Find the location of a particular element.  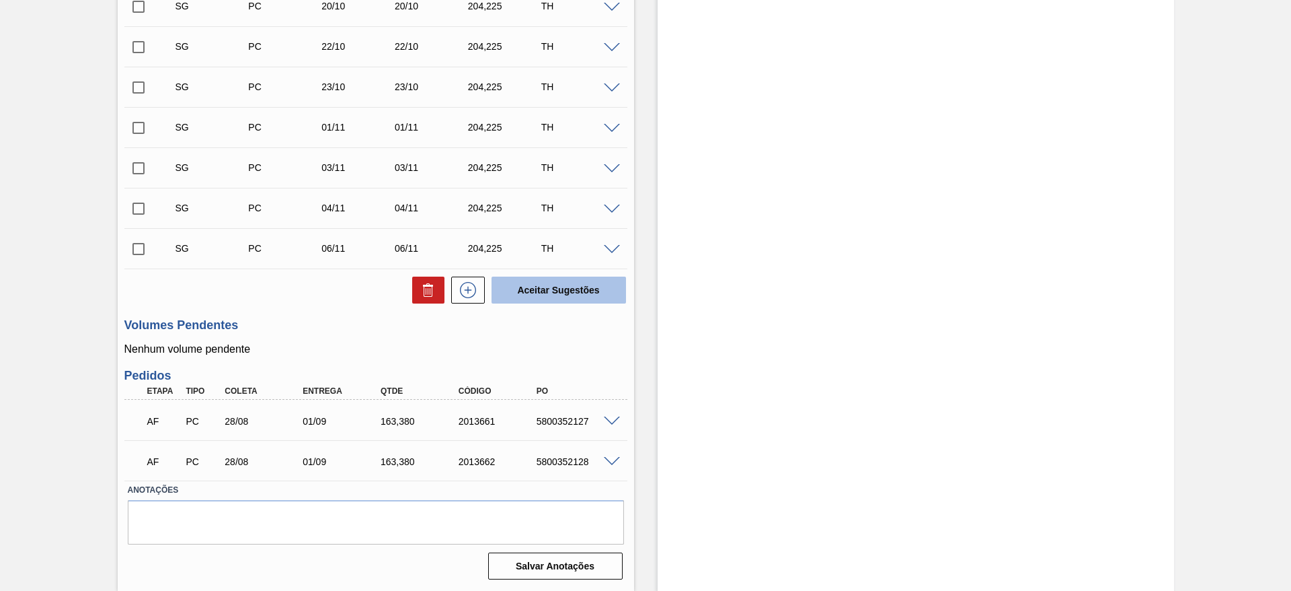

div: Código is located at coordinates (499, 391).